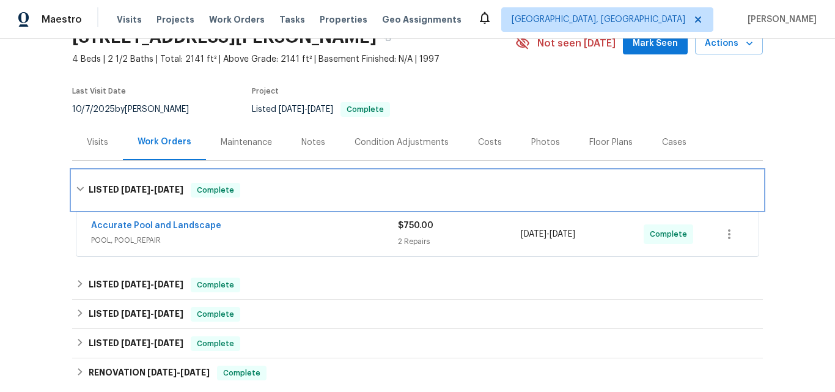 This screenshot has height=392, width=835. I want to click on span: 4 Beds | 2 1/2 Baths | Total: 2141 ft² | Above Grade: 2141 ft² | Basement Finished: N/A | 1997, so click(294, 59).